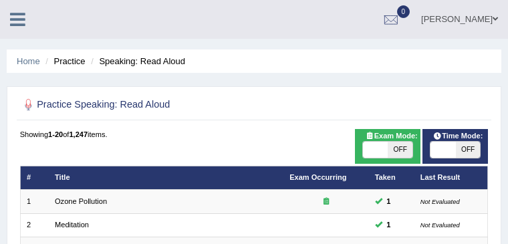 The image size is (508, 244). I want to click on div: Exam occurring question, so click(325, 202).